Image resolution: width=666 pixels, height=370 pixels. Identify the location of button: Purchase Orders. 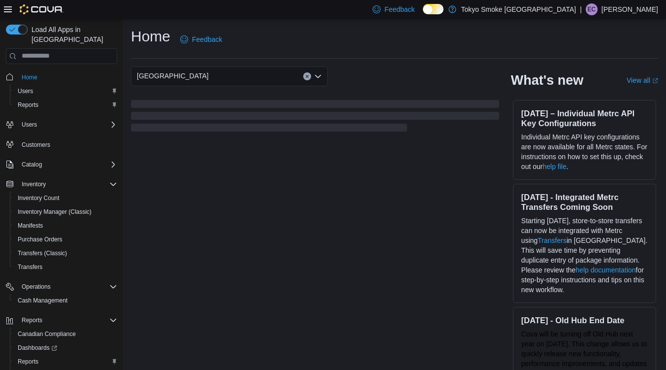
(65, 239).